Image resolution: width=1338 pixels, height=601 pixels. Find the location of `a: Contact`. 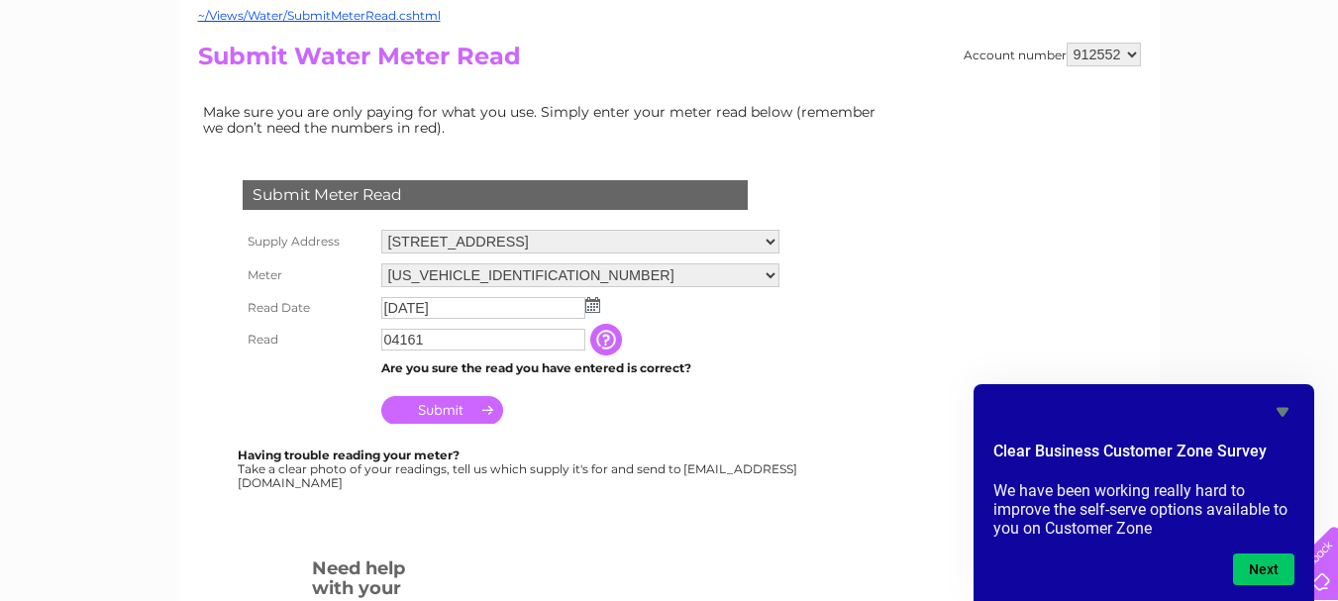

a: Contact is located at coordinates (1230, 91).